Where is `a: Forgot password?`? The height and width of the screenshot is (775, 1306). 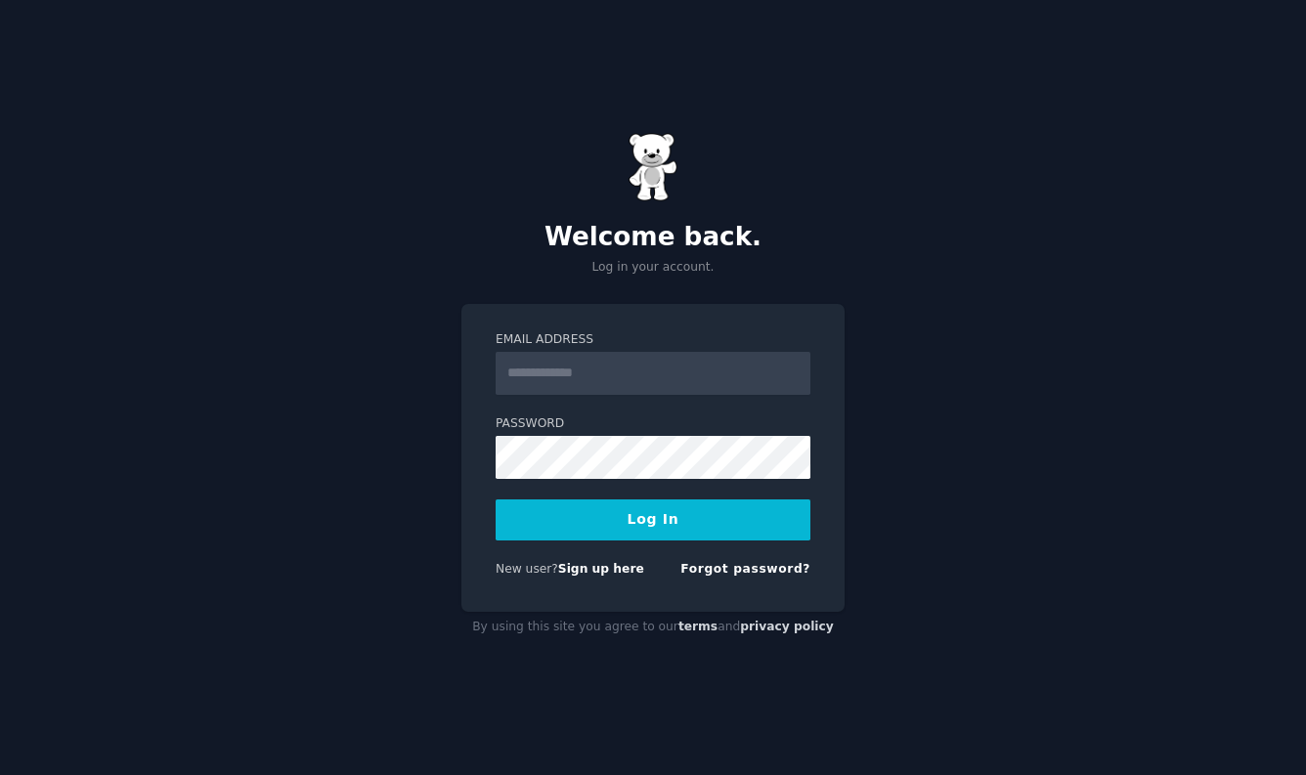 a: Forgot password? is located at coordinates (745, 569).